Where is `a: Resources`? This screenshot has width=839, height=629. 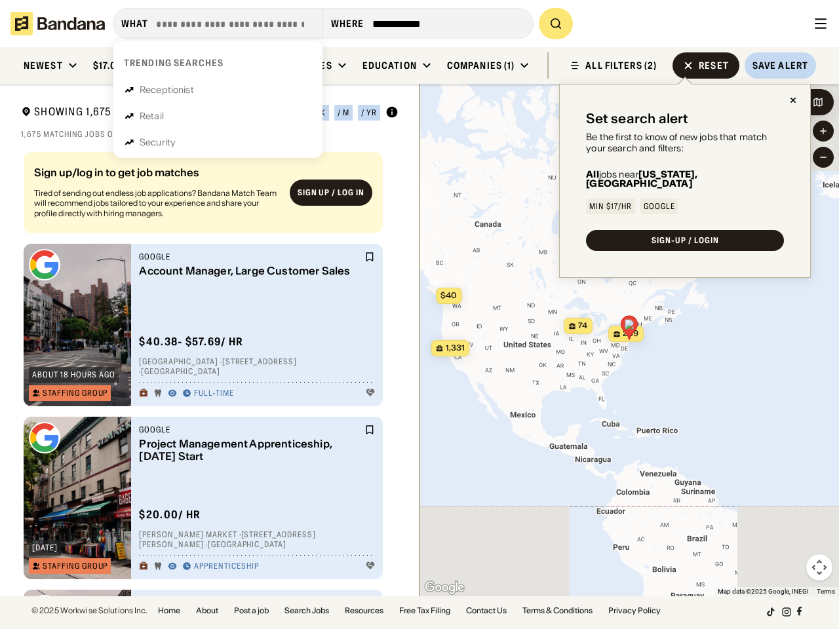
a: Resources is located at coordinates (364, 611).